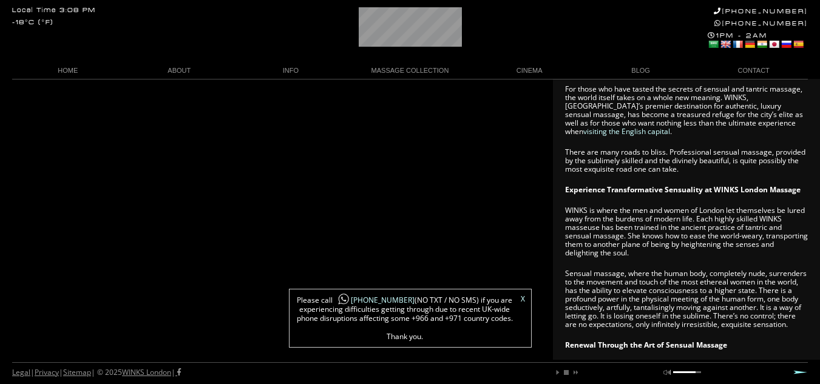 The height and width of the screenshot is (384, 820). I want to click on p: Sensual massage, where the human body, completely nude, surrenders to the movement and touch of t..., so click(687, 299).